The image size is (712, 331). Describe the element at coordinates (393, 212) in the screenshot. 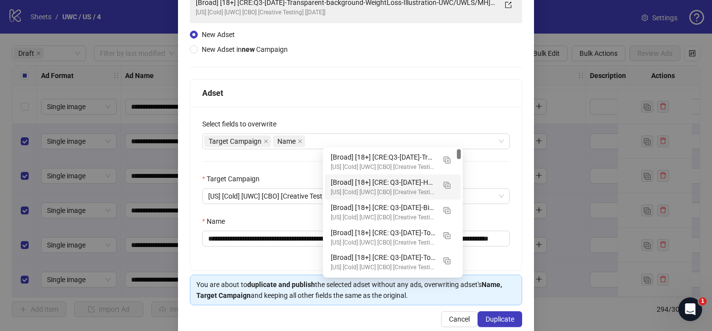

I see `div: [Broad] [18+] [CRE: Q3-08-AUG-2025-Bikini-Emergency-ARMFAT-Testimonial-VO-UWC/UWLS-1.3][20 Aug 2025]` at that location.